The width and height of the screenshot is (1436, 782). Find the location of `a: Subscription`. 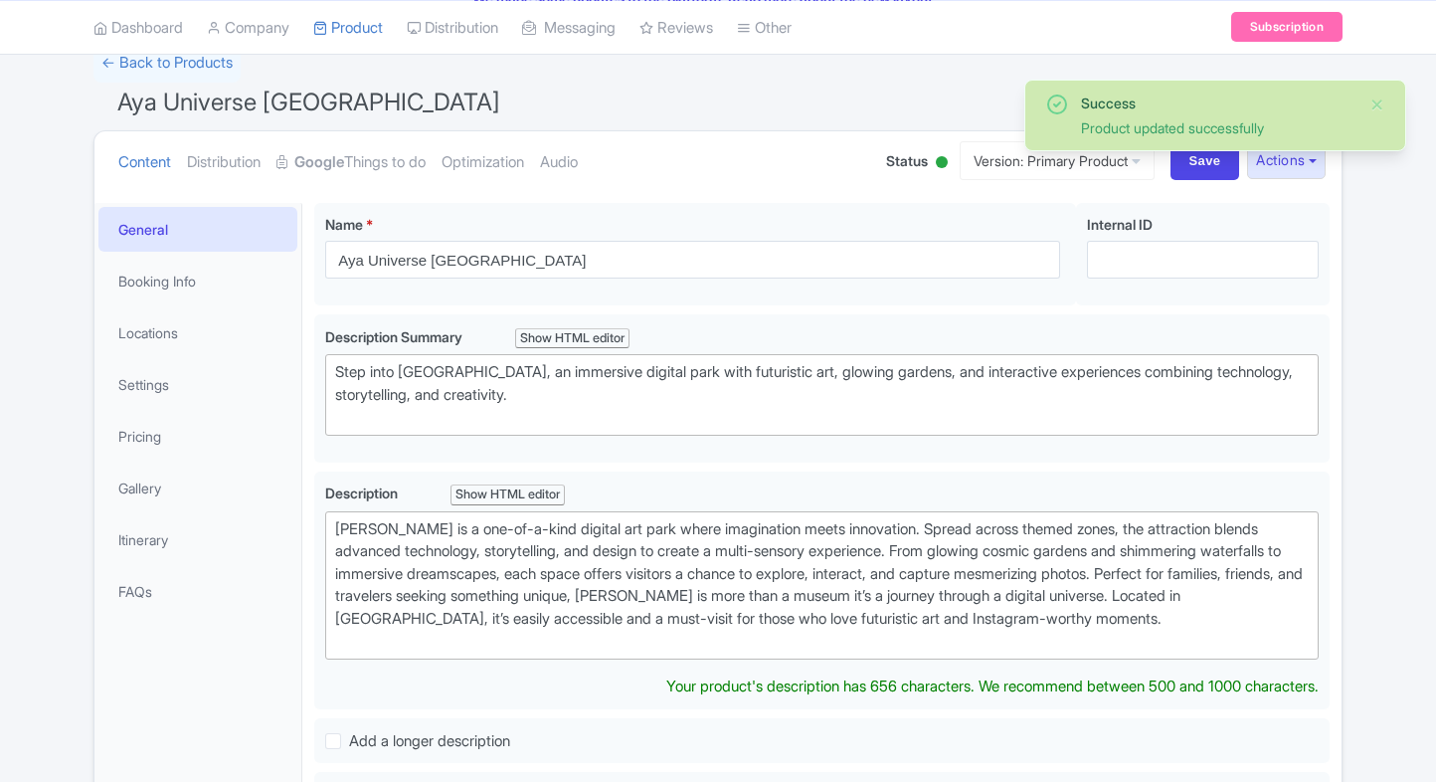

a: Subscription is located at coordinates (1287, 27).